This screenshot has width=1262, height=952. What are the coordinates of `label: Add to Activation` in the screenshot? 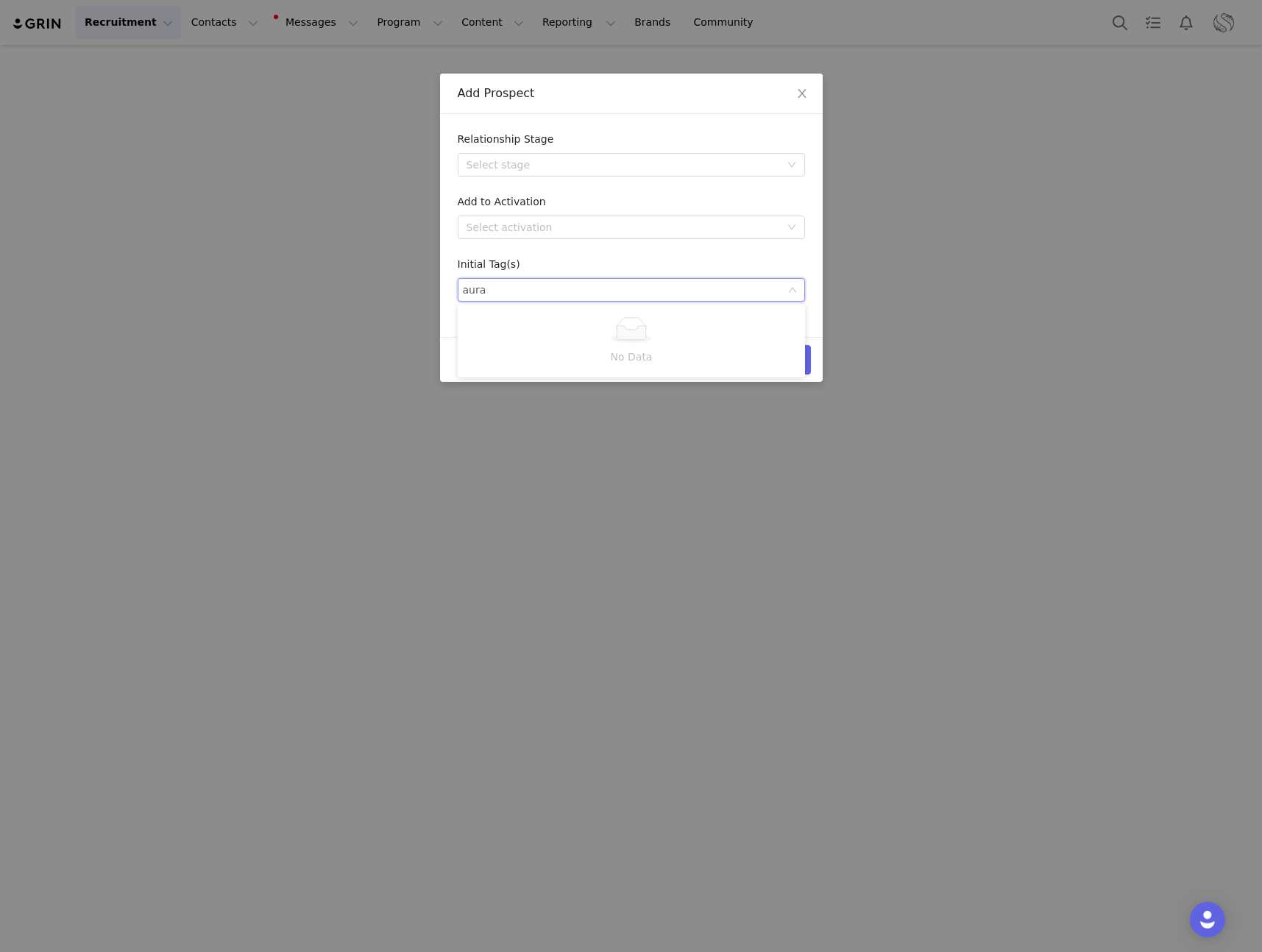 It's located at (502, 201).